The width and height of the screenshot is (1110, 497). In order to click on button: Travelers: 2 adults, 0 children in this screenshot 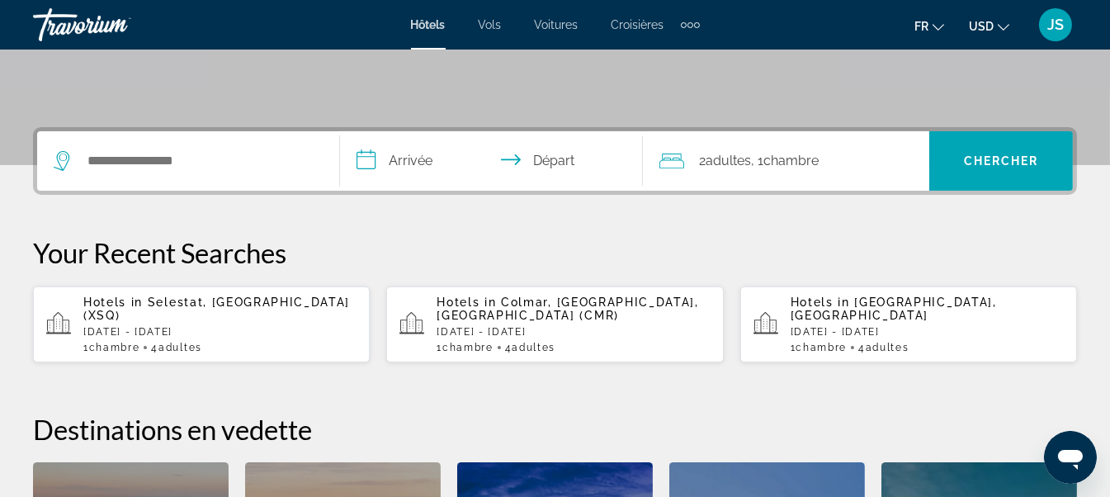, I will do `click(785, 161)`.